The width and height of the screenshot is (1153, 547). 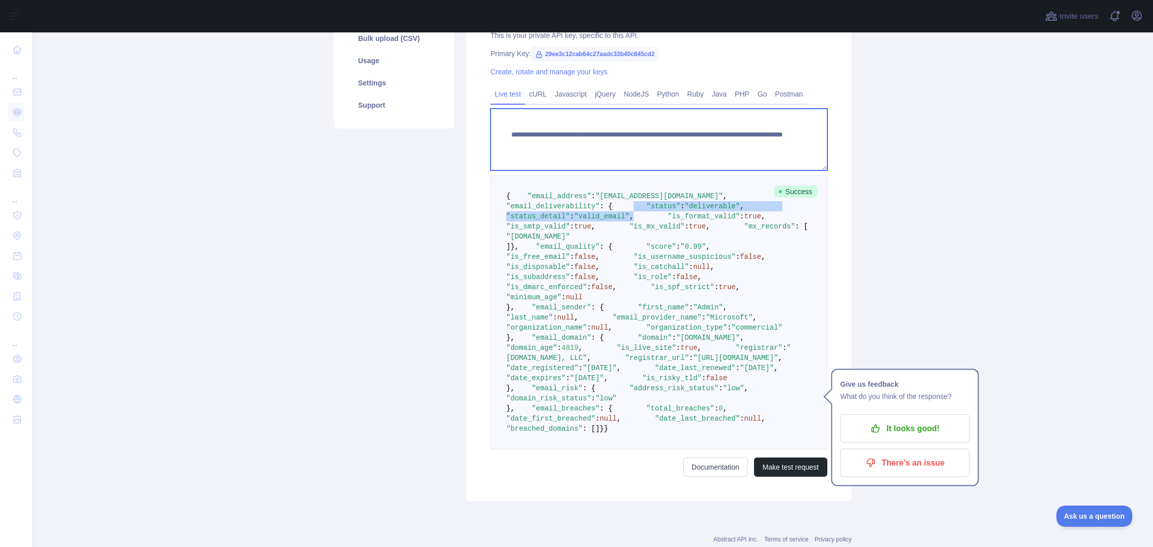 I want to click on p: What do you think of the response?, so click(x=905, y=396).